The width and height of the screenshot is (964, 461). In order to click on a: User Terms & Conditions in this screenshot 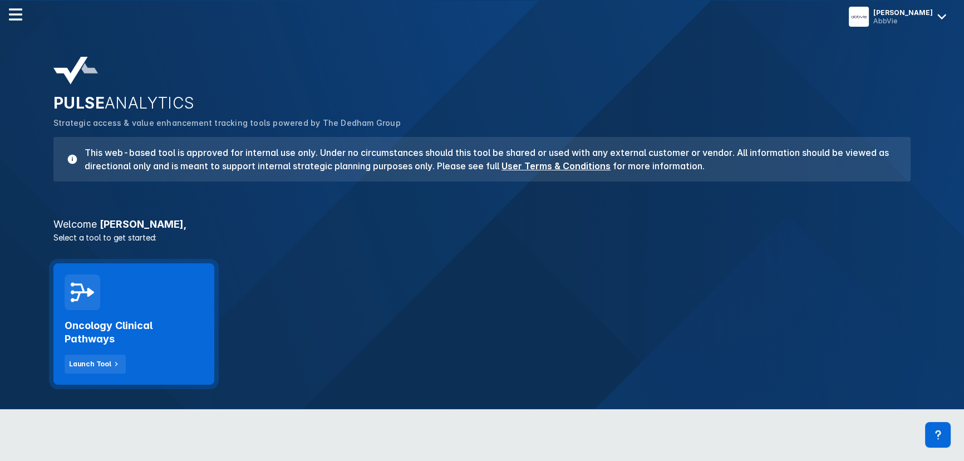, I will do `click(556, 166)`.